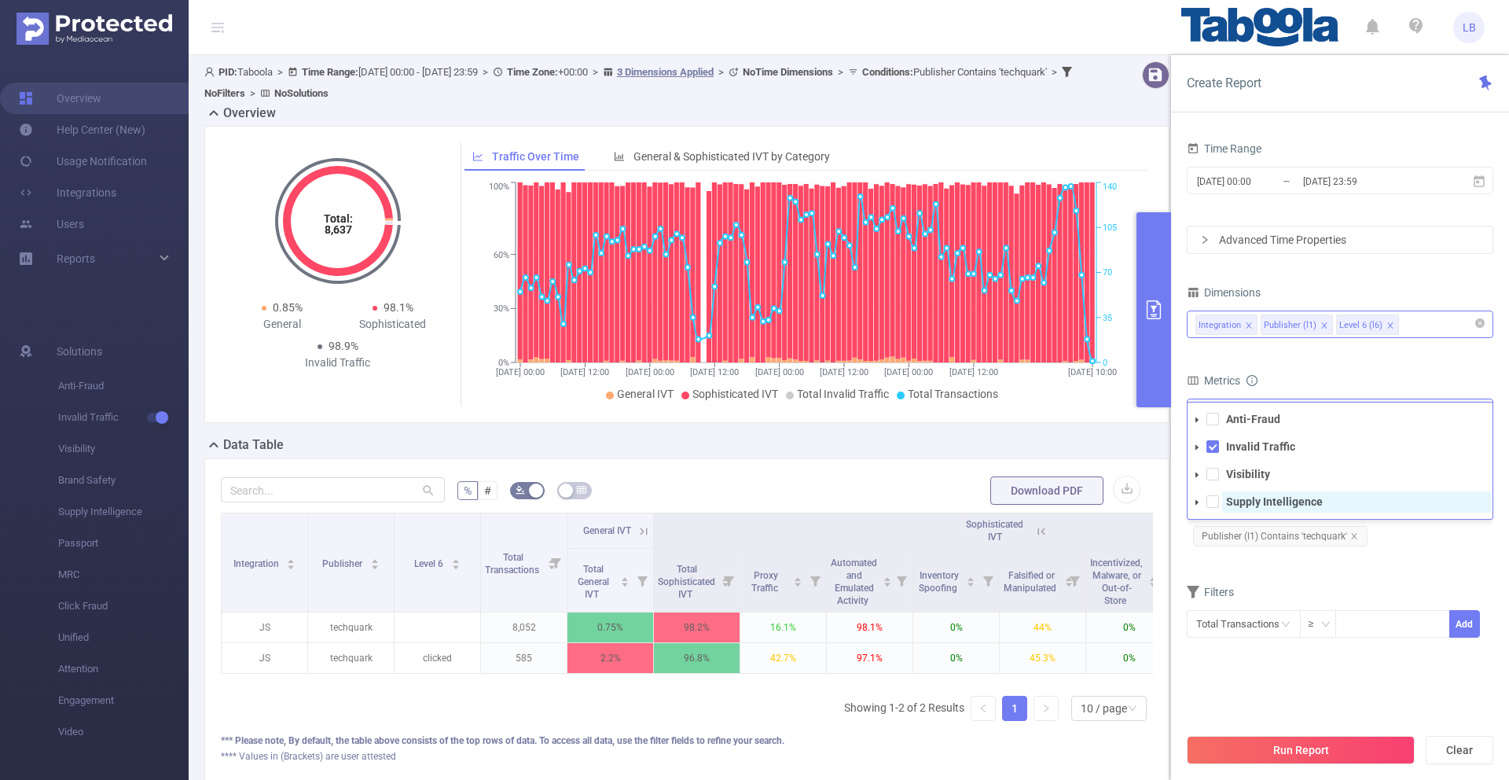 This screenshot has height=780, width=1509. Describe the element at coordinates (337, 229) in the screenshot. I see `tspan: 8,637` at that location.